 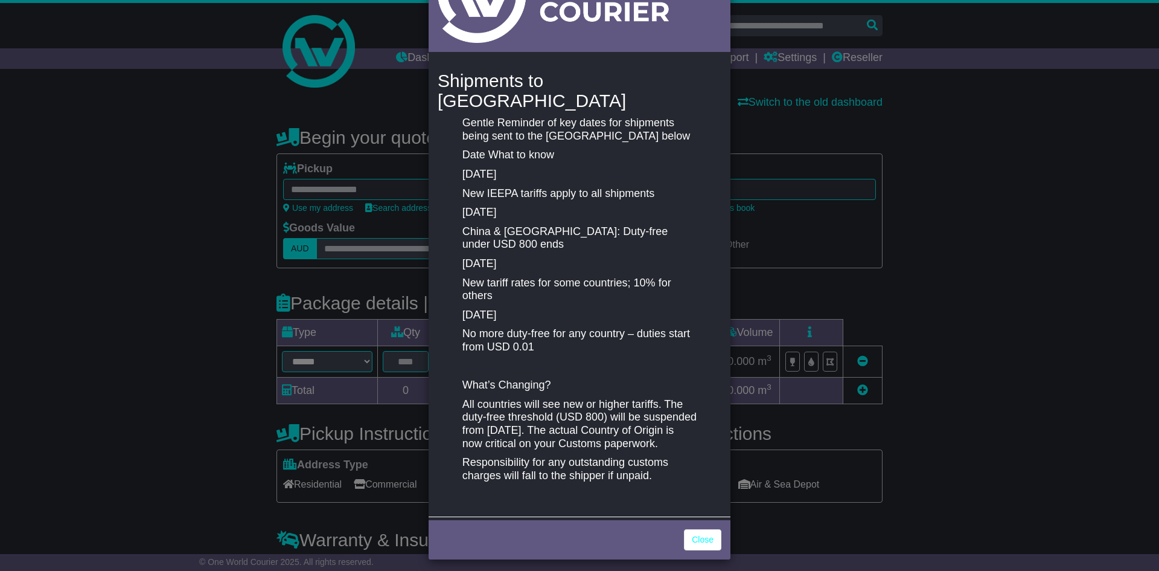 What do you see at coordinates (580, 340) in the screenshot?
I see `p: No more duty-free for any country – duties start from USD 0.01` at bounding box center [580, 340].